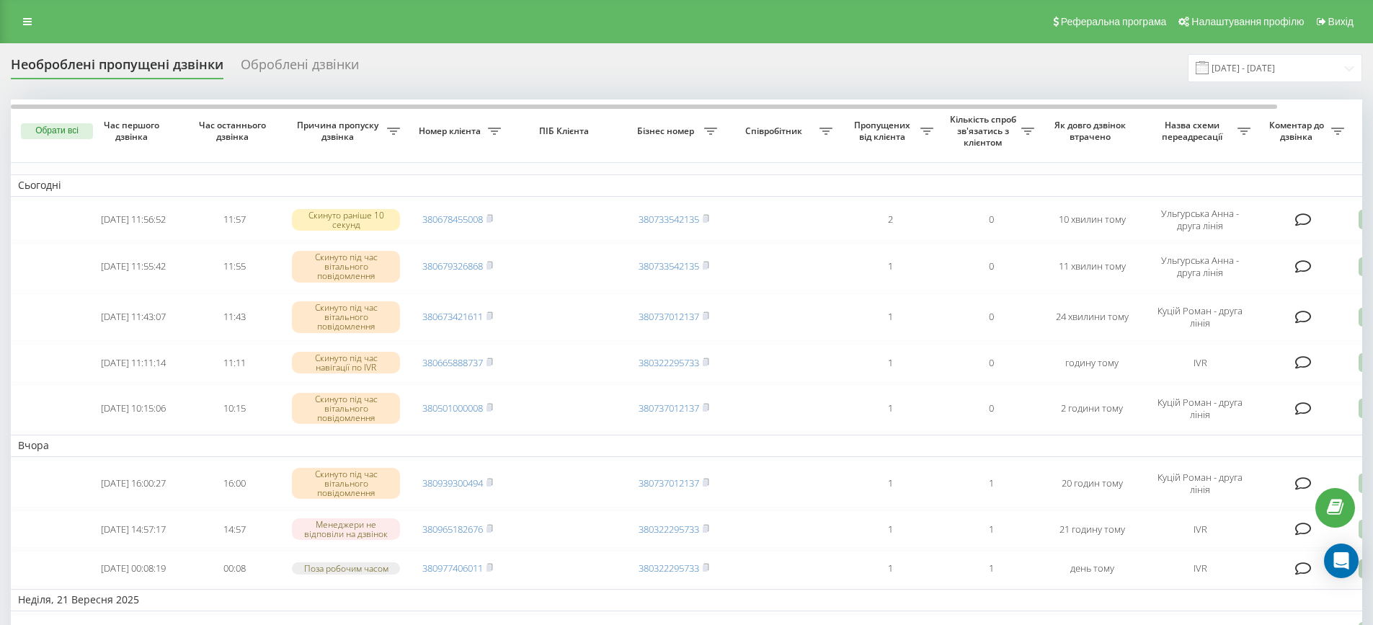 Image resolution: width=1373 pixels, height=625 pixels. Describe the element at coordinates (776, 131) in the screenshot. I see `span: Співробітник` at that location.